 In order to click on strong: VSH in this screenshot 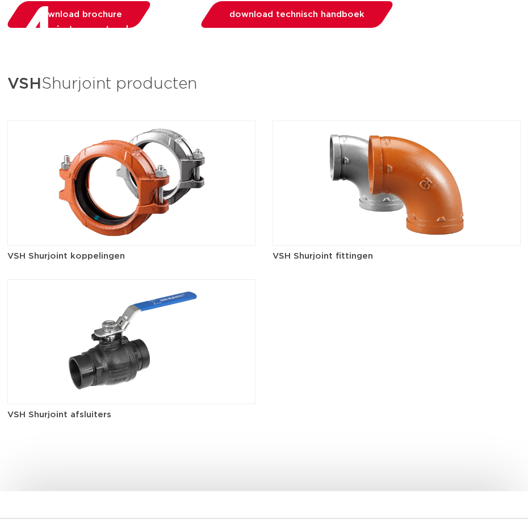, I will do `click(24, 84)`.